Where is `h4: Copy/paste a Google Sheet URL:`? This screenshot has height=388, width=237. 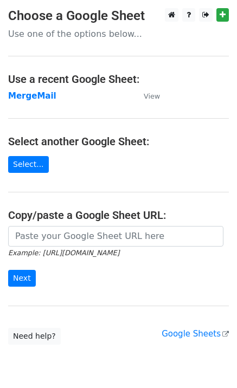
h4: Copy/paste a Google Sheet URL: is located at coordinates (118, 215).